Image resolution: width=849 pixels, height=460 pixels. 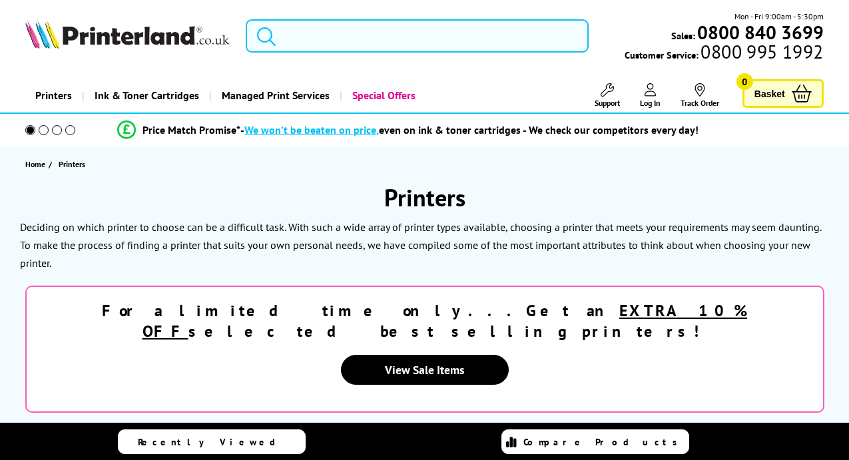 I want to click on u: EXTRA 10% OFF, so click(x=445, y=321).